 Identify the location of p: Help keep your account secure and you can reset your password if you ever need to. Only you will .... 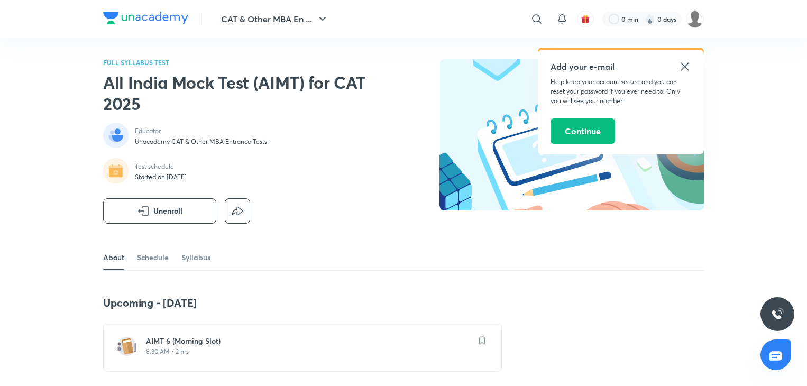
(621, 92).